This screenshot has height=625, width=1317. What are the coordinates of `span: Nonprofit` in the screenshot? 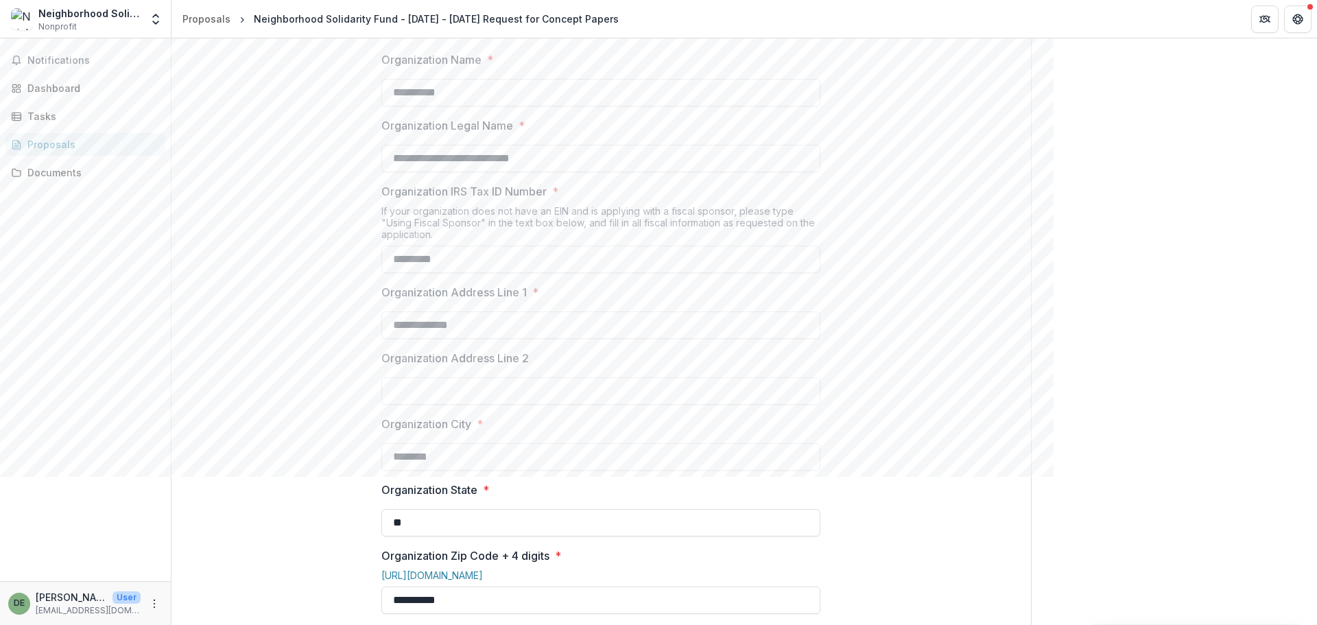 It's located at (58, 27).